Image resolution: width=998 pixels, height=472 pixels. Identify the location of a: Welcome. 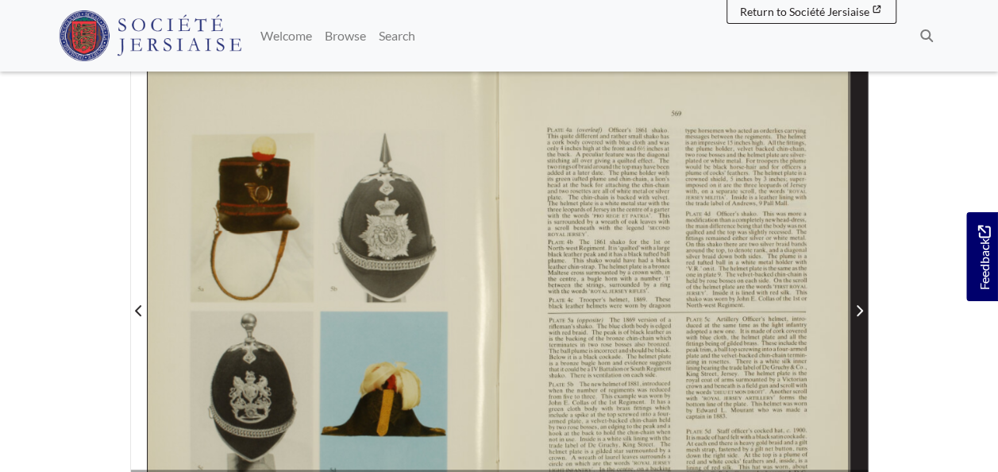
(286, 36).